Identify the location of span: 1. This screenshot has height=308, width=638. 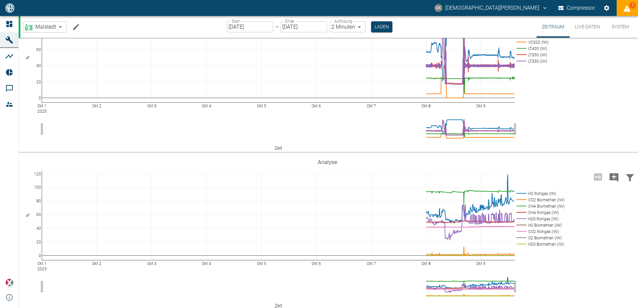
(632, 5).